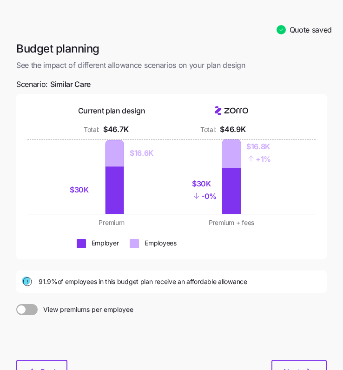 Image resolution: width=343 pixels, height=370 pixels. I want to click on span: View premiums per employee, so click(85, 309).